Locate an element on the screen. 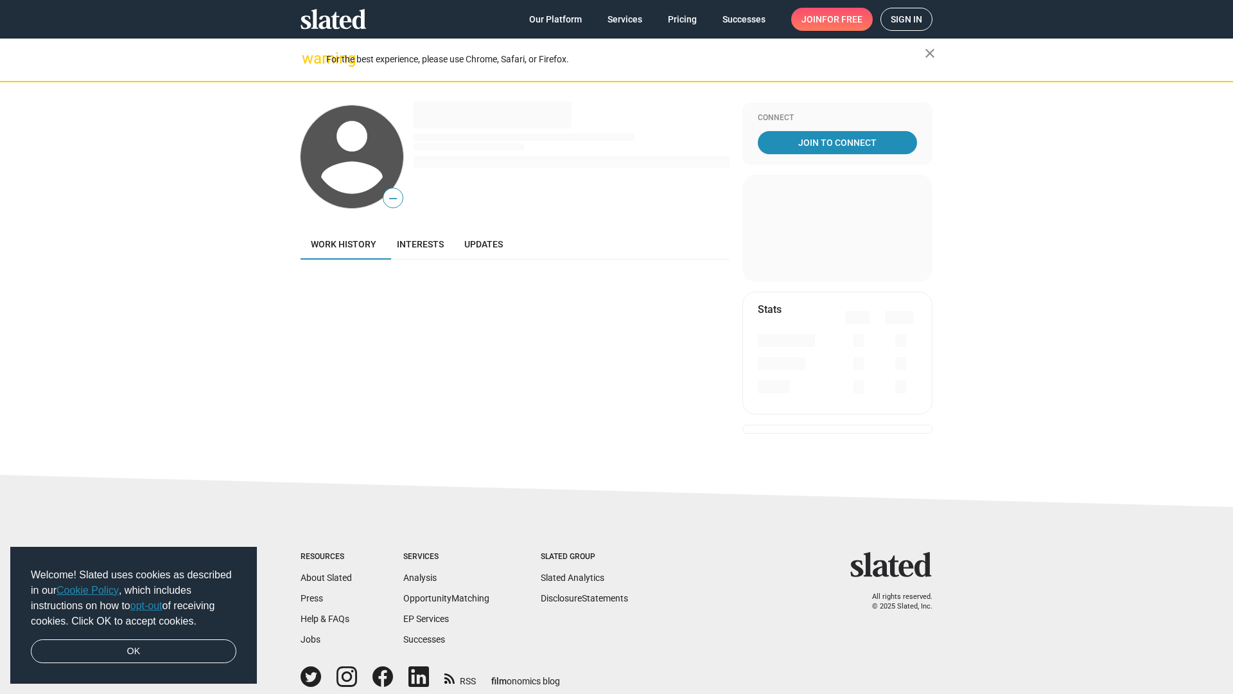 The image size is (1233, 694). div: For the best experience, please use Chrome, Safari, or Firefox. is located at coordinates (626, 59).